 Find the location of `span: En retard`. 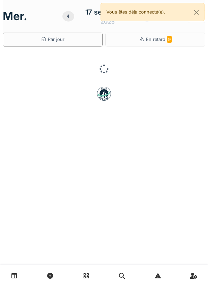

span: En retard is located at coordinates (159, 39).